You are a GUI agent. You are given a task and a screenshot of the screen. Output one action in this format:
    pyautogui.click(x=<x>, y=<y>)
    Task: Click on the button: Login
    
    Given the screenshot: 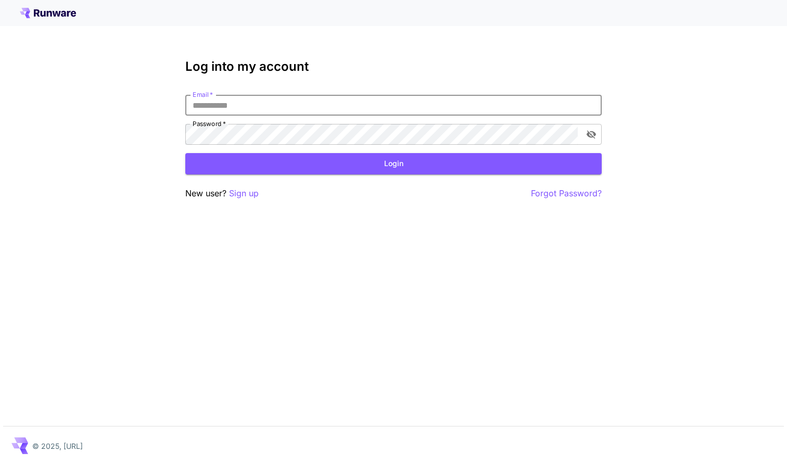 What is the action you would take?
    pyautogui.click(x=394, y=163)
    